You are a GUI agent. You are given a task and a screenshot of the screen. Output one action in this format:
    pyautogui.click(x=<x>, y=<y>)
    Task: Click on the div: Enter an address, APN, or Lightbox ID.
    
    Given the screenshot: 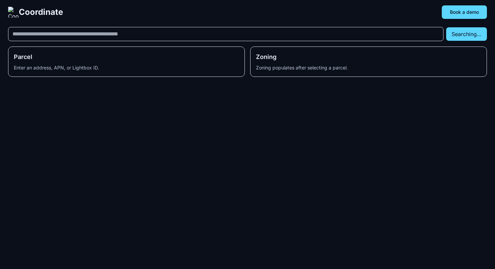 What is the action you would take?
    pyautogui.click(x=126, y=68)
    